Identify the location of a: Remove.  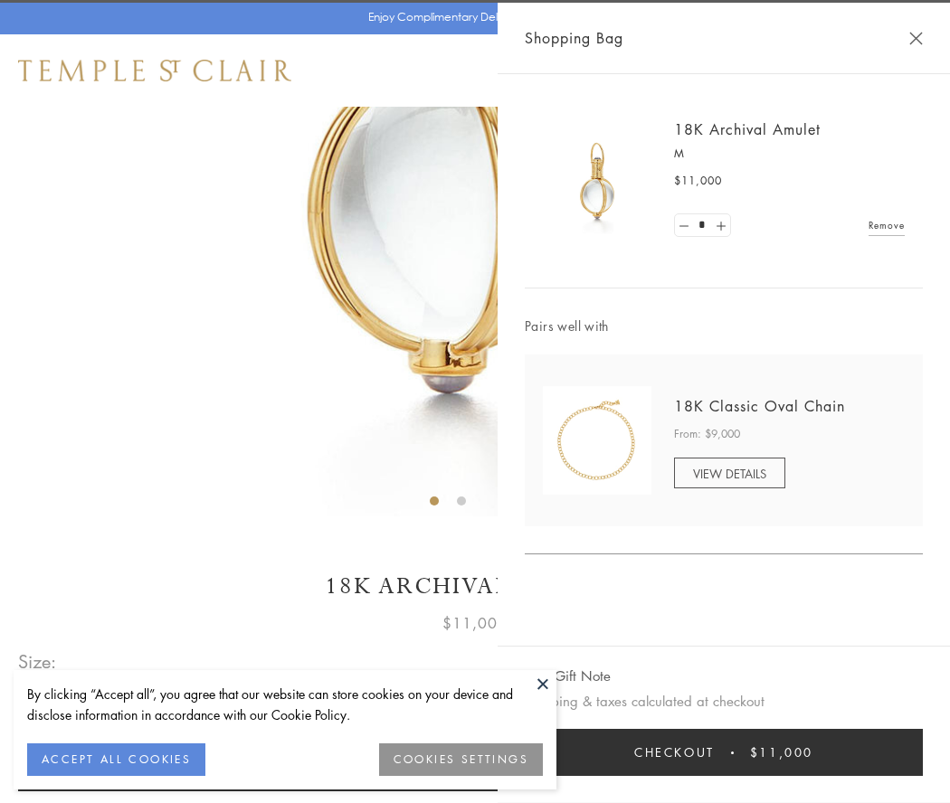
(886, 225).